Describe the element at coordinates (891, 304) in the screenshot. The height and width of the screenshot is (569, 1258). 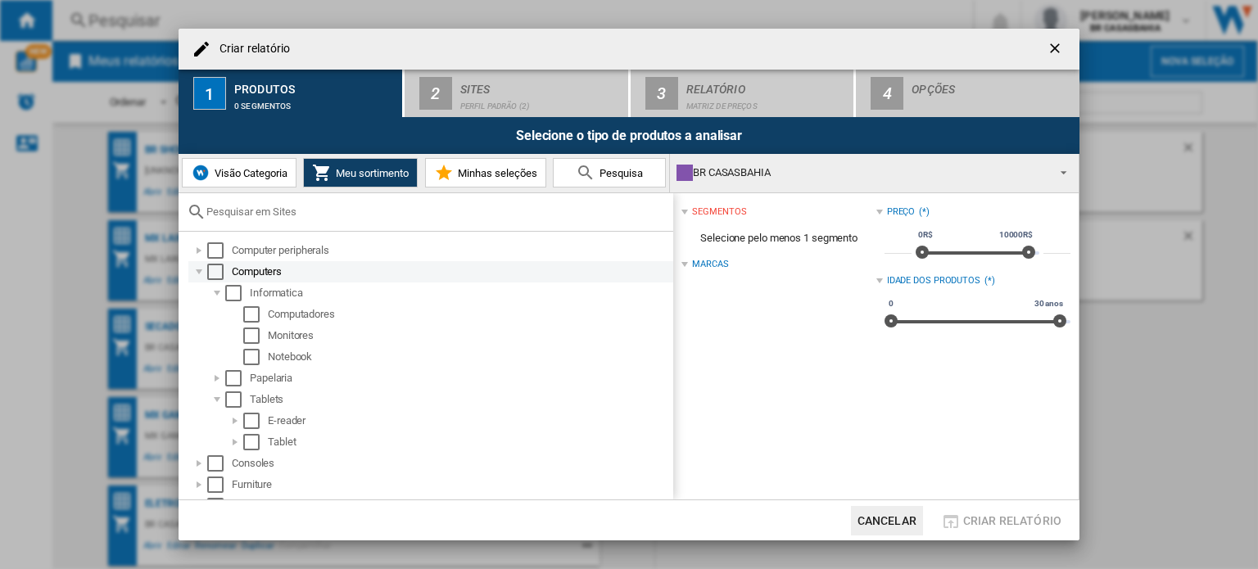
I see `span: 0` at that location.